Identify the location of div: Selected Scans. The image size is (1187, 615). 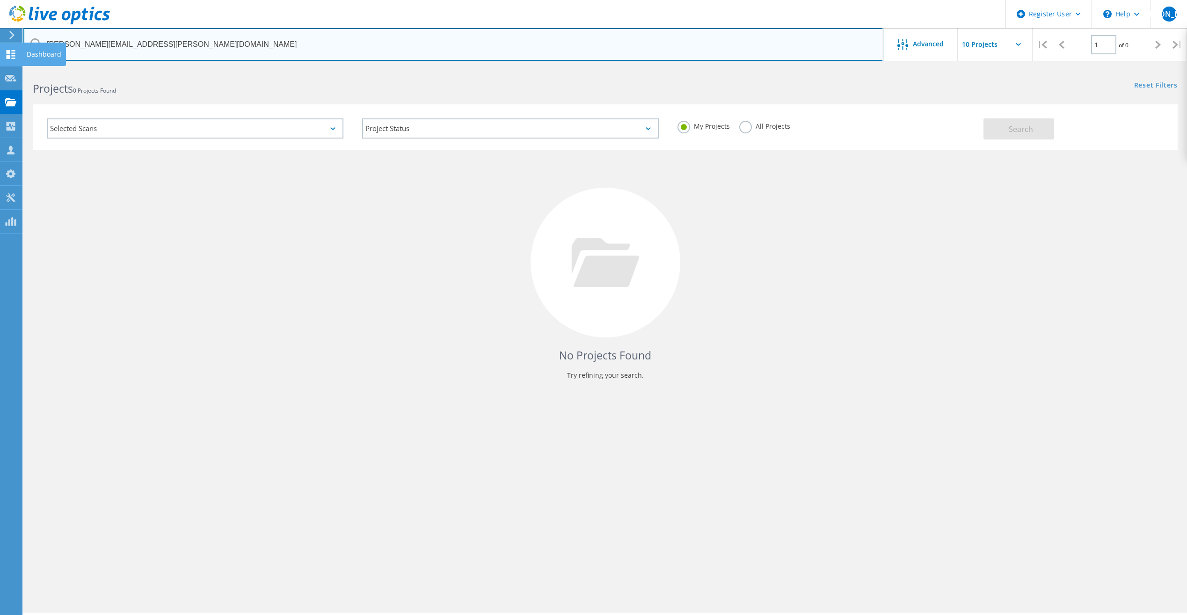
(195, 128).